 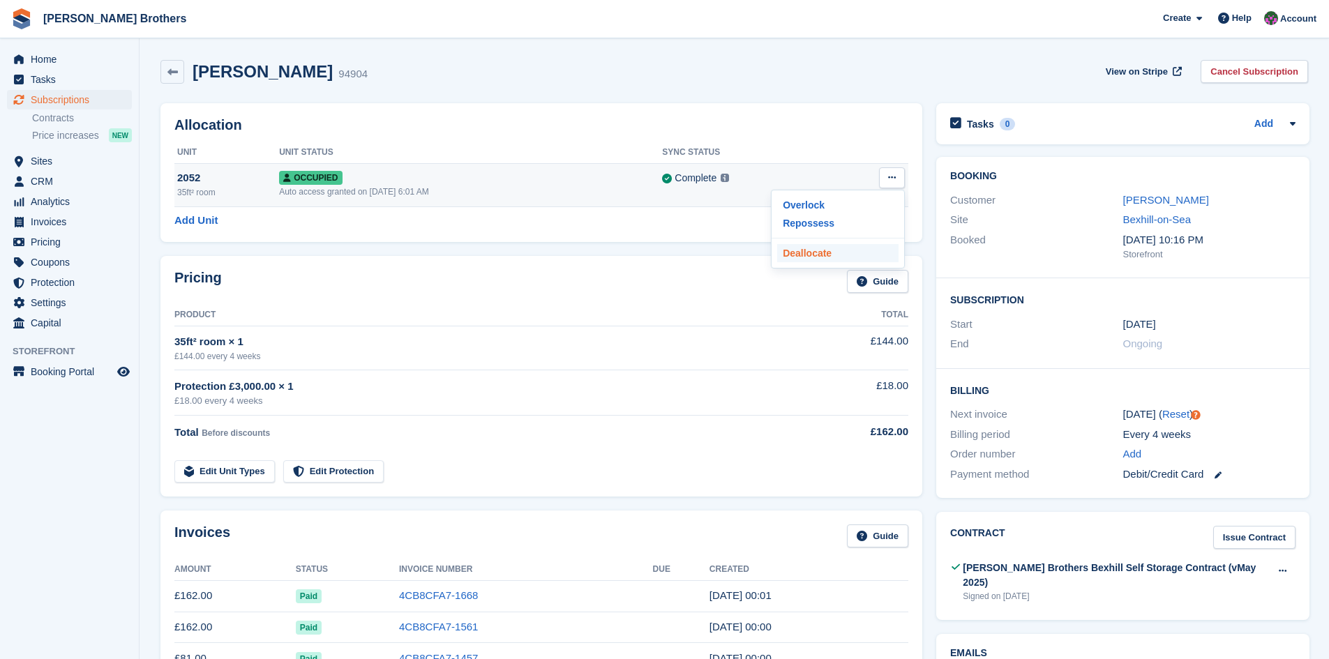 What do you see at coordinates (438, 627) in the screenshot?
I see `a: 4CB8CFA7-1561` at bounding box center [438, 627].